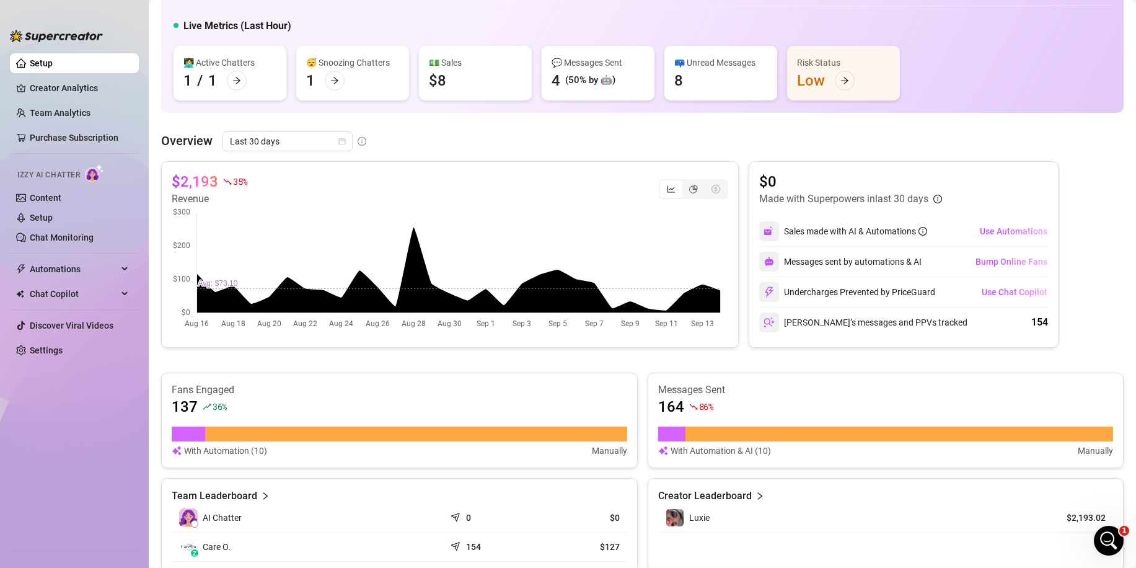 This screenshot has width=1136, height=568. Describe the element at coordinates (598, 63) in the screenshot. I see `div: 💬 Messages Sent` at that location.